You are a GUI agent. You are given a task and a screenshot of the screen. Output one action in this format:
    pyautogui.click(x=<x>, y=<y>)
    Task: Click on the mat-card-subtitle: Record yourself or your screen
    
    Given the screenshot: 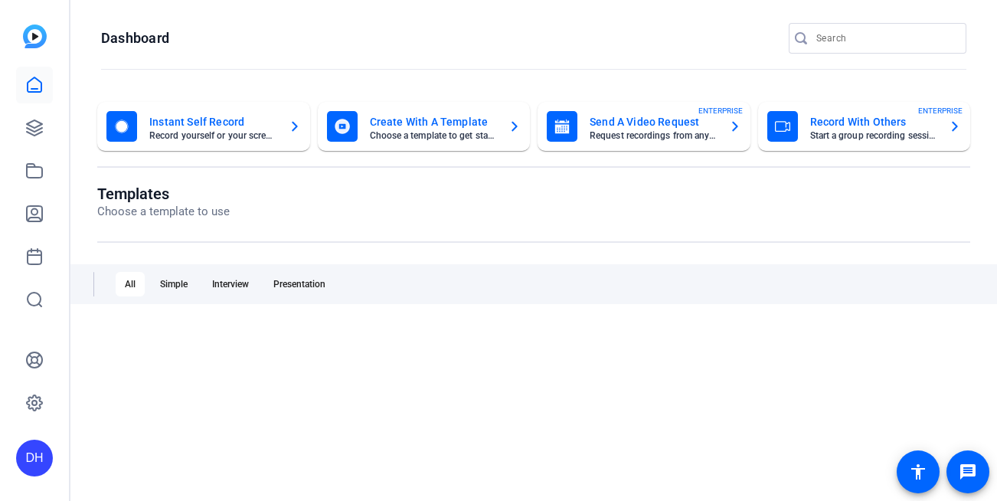 What is the action you would take?
    pyautogui.click(x=213, y=135)
    